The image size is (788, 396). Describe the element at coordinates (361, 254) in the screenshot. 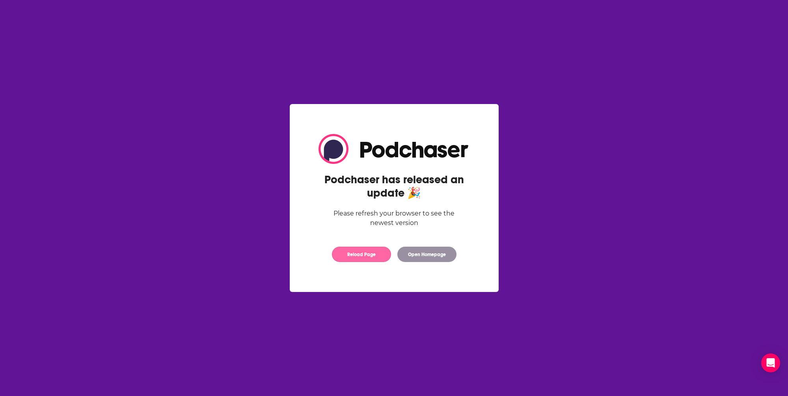

I see `button: Reload Page` at that location.